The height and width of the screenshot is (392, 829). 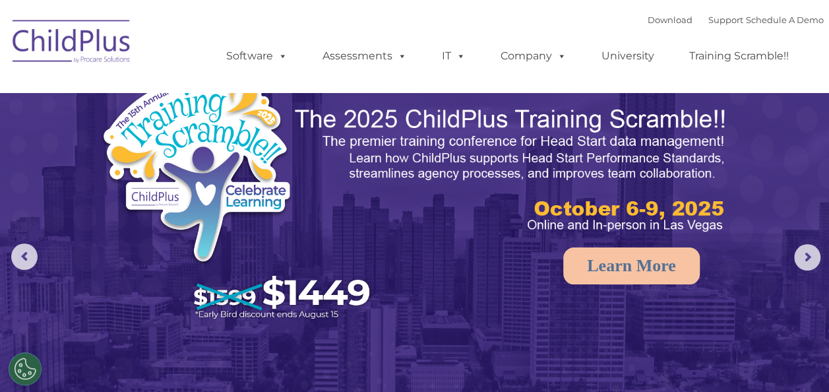 What do you see at coordinates (533, 56) in the screenshot?
I see `a: Company` at bounding box center [533, 56].